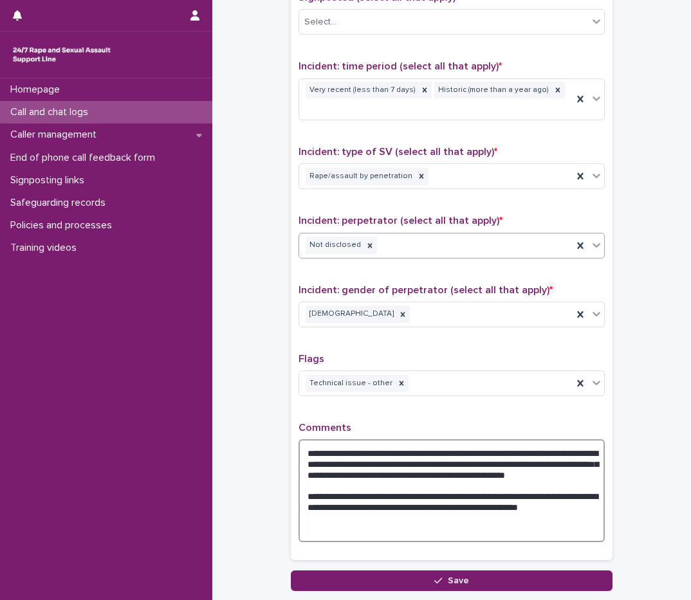 This screenshot has width=691, height=600. Describe the element at coordinates (311, 359) in the screenshot. I see `span: Flags` at that location.